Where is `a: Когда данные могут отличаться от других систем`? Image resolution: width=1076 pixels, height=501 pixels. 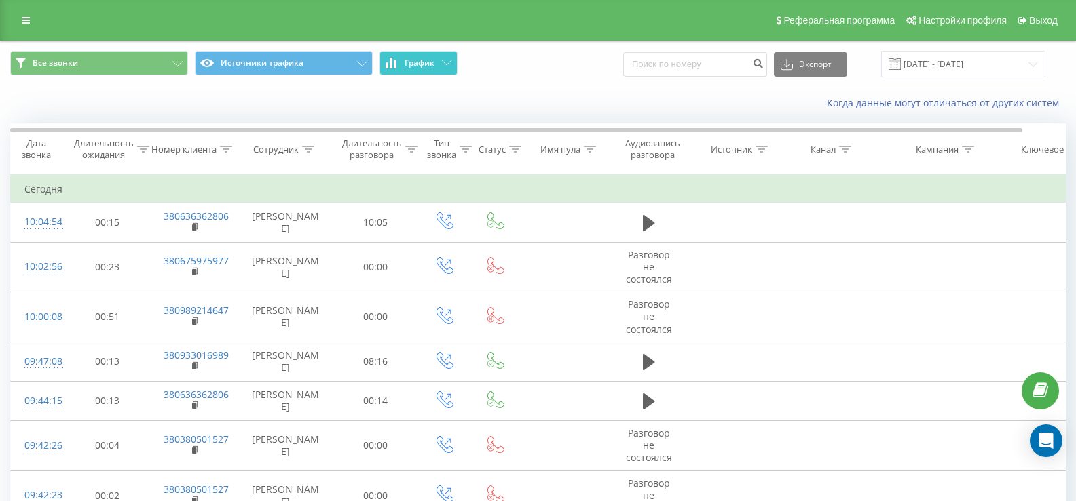 a: Когда данные могут отличаться от других систем is located at coordinates (946, 102).